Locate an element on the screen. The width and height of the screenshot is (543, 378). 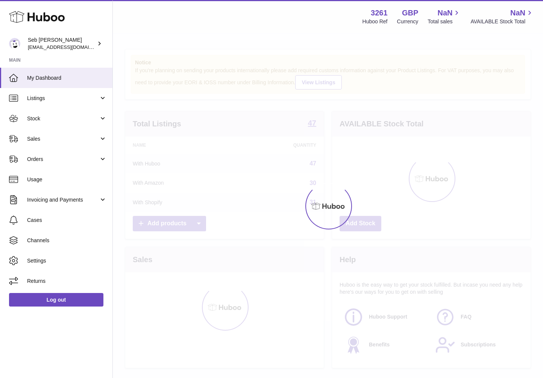
a: NaN AVAILABLE Stock Total is located at coordinates (502, 17).